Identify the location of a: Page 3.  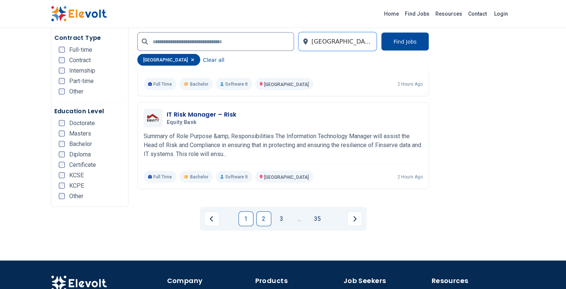
(282, 219).